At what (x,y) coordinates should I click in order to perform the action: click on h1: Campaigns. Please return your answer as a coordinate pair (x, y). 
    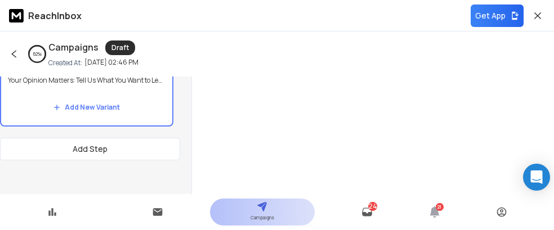
    Looking at the image, I should click on (73, 48).